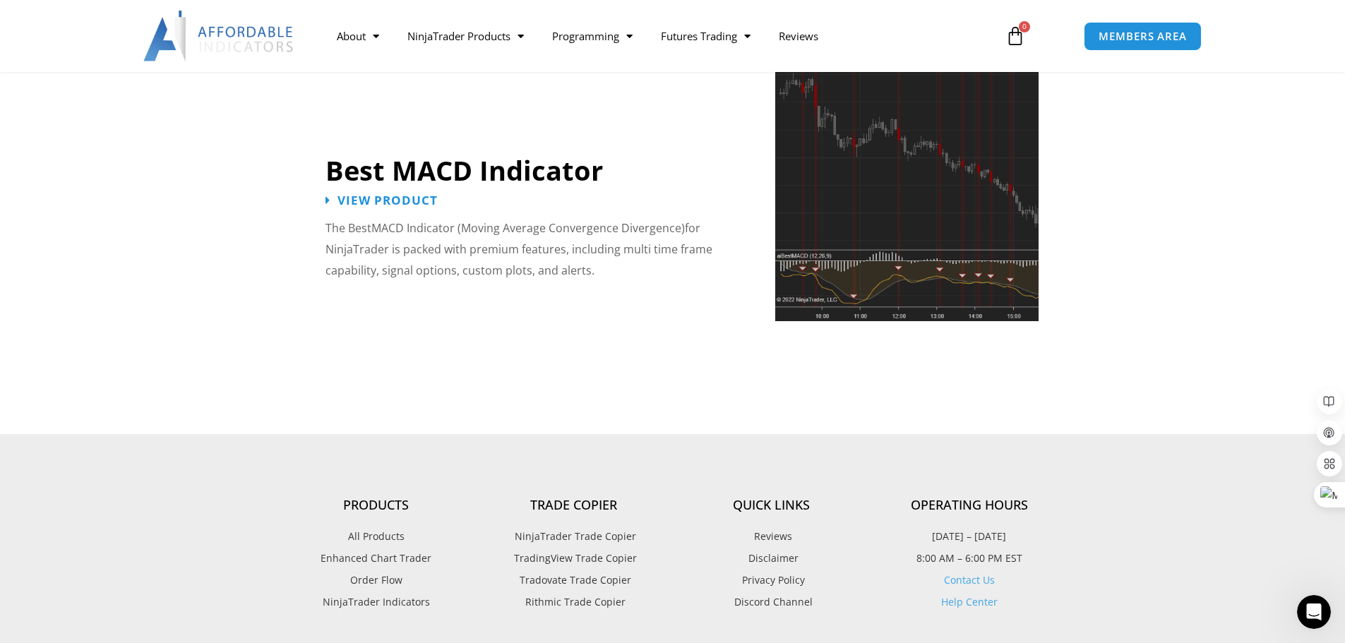 Image resolution: width=1345 pixels, height=643 pixels. Describe the element at coordinates (573, 580) in the screenshot. I see `span: Tradovate Trade Copier` at that location.